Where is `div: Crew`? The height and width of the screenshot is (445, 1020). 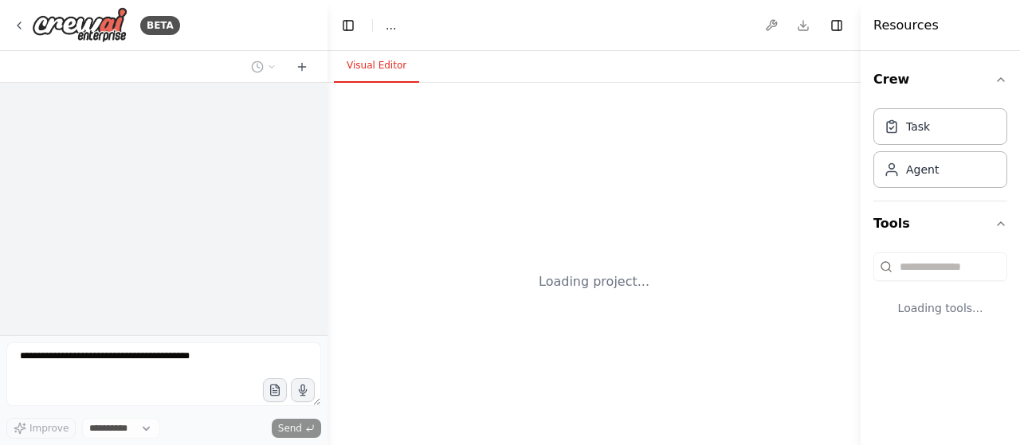 div: Crew is located at coordinates (940, 151).